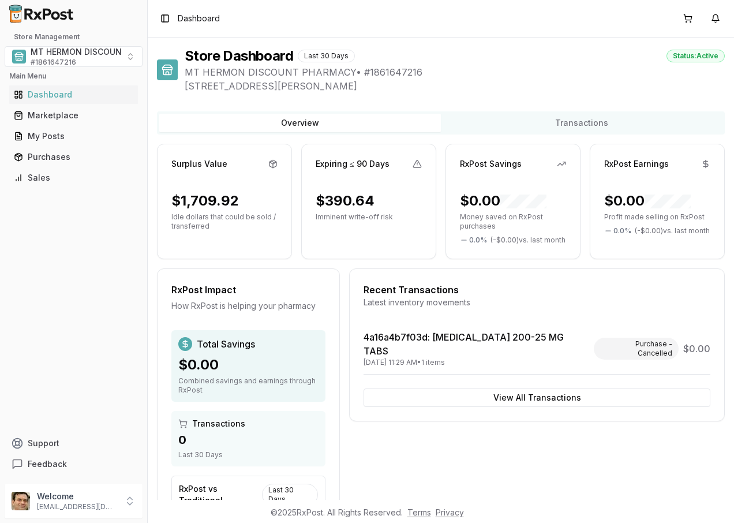 This screenshot has height=523, width=734. What do you see at coordinates (198, 18) in the screenshot?
I see `nav: breadcrumb` at bounding box center [198, 18].